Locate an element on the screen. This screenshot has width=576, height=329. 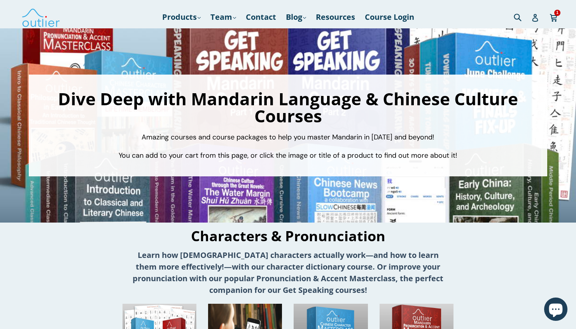
a: Team is located at coordinates (223, 17).